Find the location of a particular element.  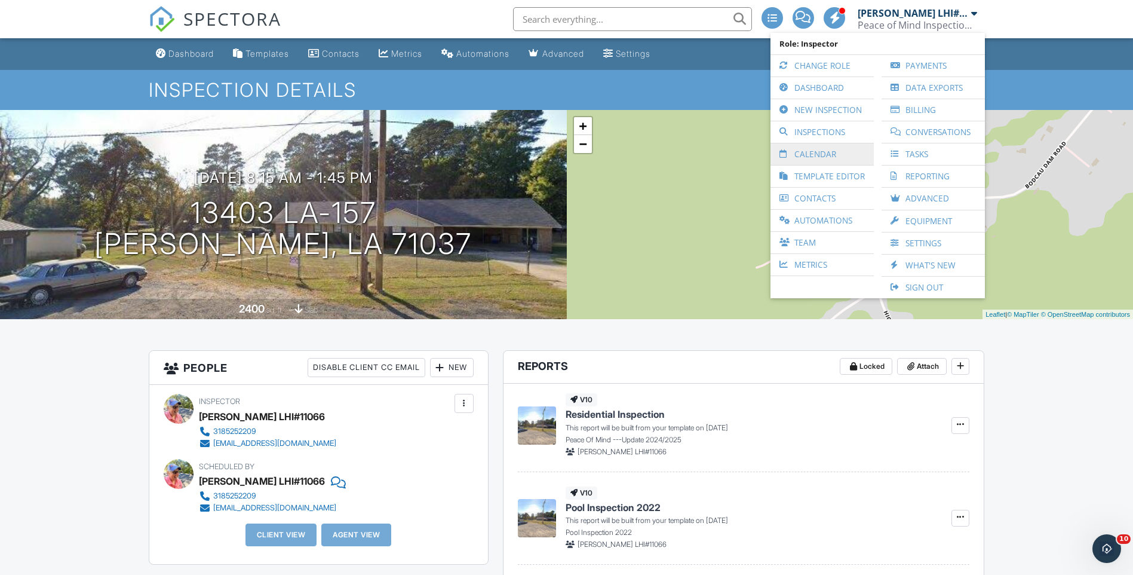

a: Inspections is located at coordinates (822, 132).